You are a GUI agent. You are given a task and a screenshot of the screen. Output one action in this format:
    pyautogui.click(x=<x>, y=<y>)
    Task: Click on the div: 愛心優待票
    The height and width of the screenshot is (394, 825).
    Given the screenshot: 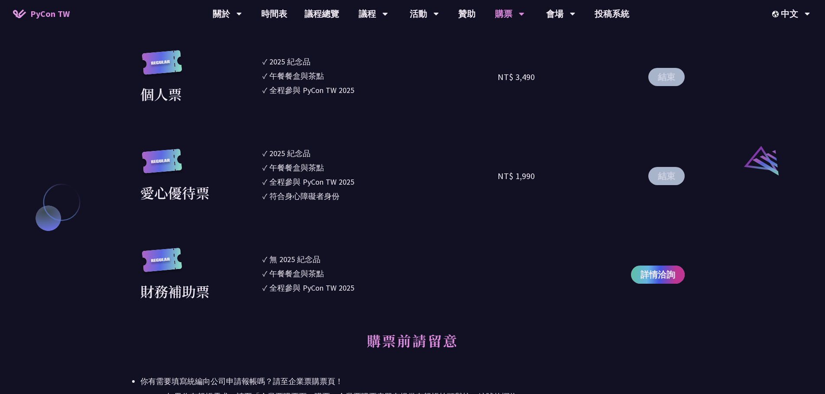 What is the action you would take?
    pyautogui.click(x=175, y=193)
    